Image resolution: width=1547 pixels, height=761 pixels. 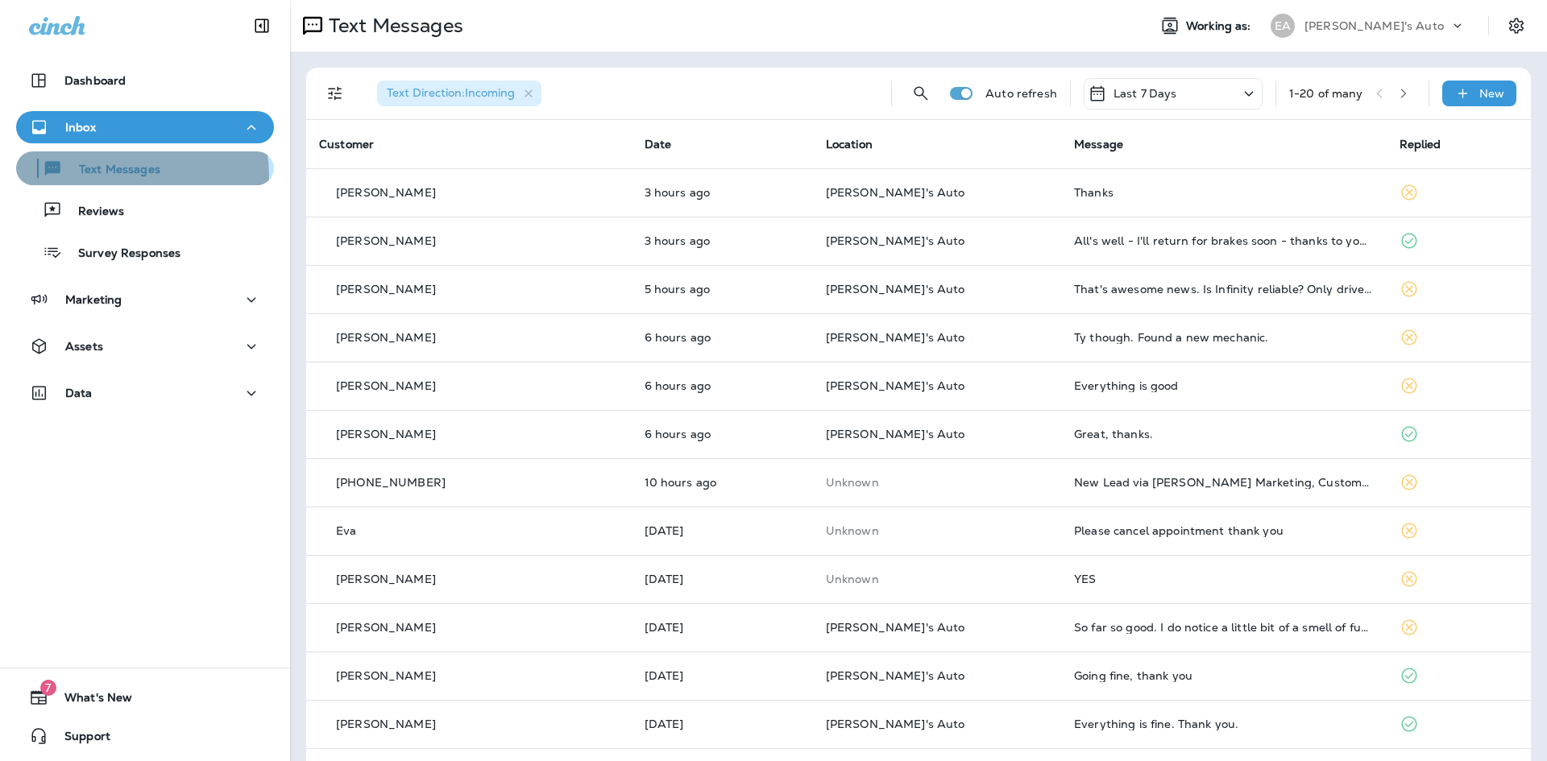 What do you see at coordinates (722, 338) in the screenshot?
I see `p: Aug 22, 2025 11:24 AM` at bounding box center [722, 338].